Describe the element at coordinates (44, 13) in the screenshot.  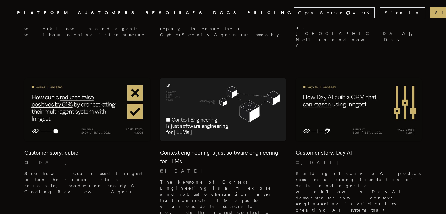
I see `button: PLATFORM` at that location.